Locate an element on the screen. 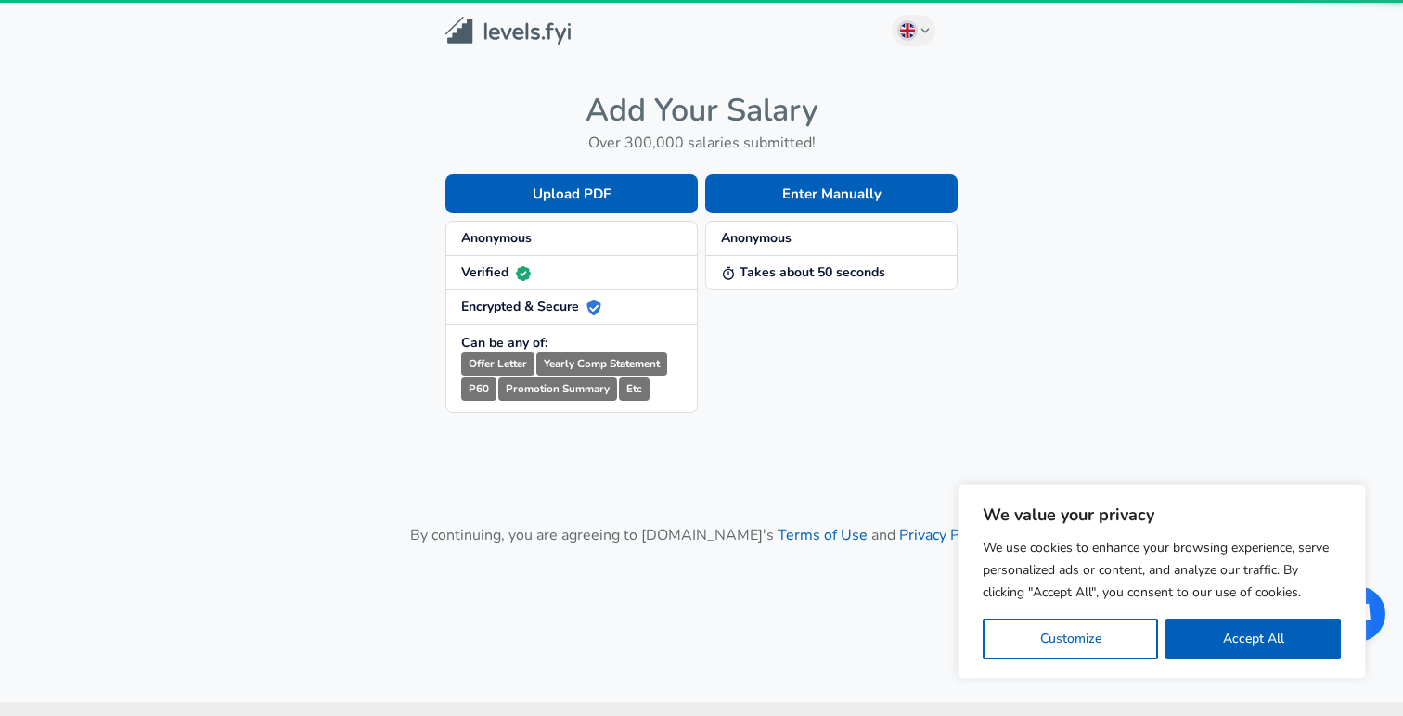 Image resolution: width=1403 pixels, height=716 pixels. button: English (UK) is located at coordinates (914, 31).